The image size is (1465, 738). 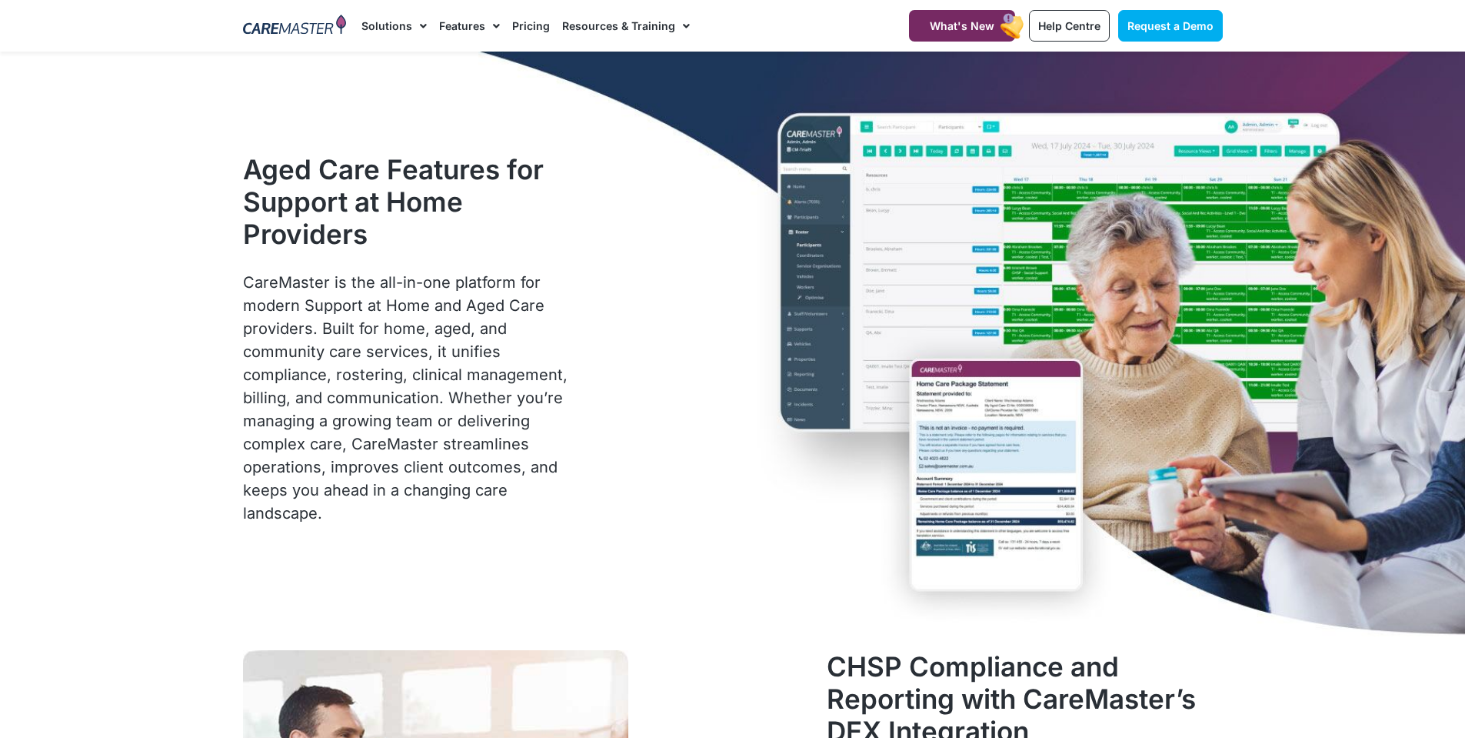 What do you see at coordinates (1171, 25) in the screenshot?
I see `a: Request a Demo` at bounding box center [1171, 25].